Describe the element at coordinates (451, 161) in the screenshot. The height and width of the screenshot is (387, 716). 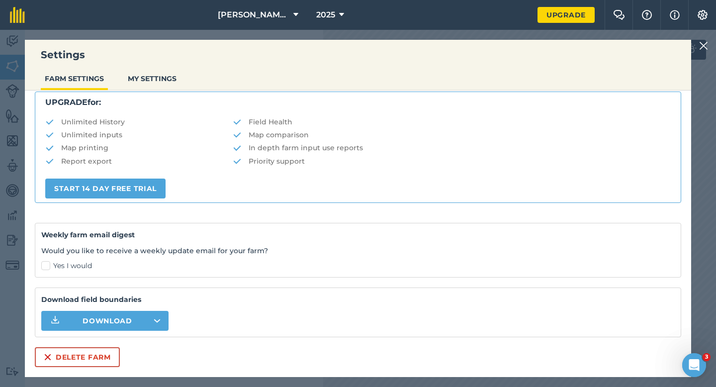
I see `li: Priority support` at that location.